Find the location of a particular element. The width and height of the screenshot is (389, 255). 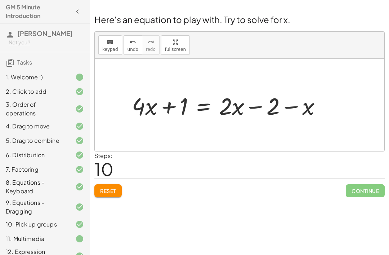

div: 10. Pick up groups is located at coordinates (35, 224).